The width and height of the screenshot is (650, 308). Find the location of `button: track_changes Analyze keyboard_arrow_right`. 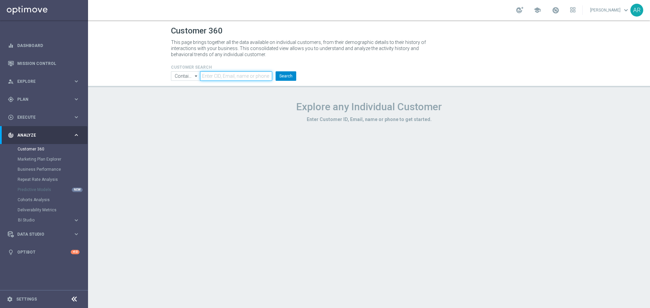

button: track_changes Analyze keyboard_arrow_right is located at coordinates (44, 135).